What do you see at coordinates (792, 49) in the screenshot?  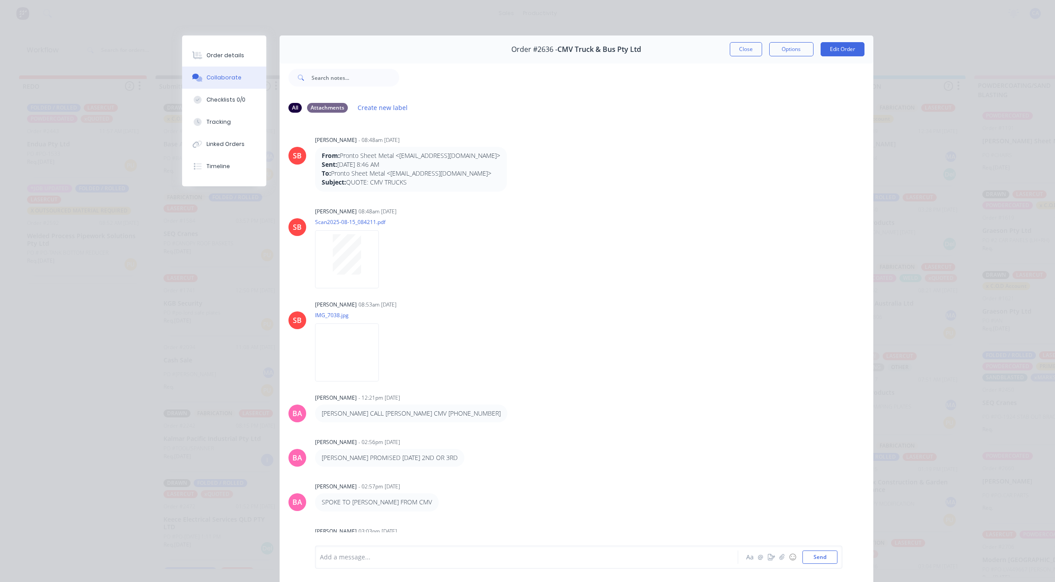 I see `button: Options` at bounding box center [792, 49].